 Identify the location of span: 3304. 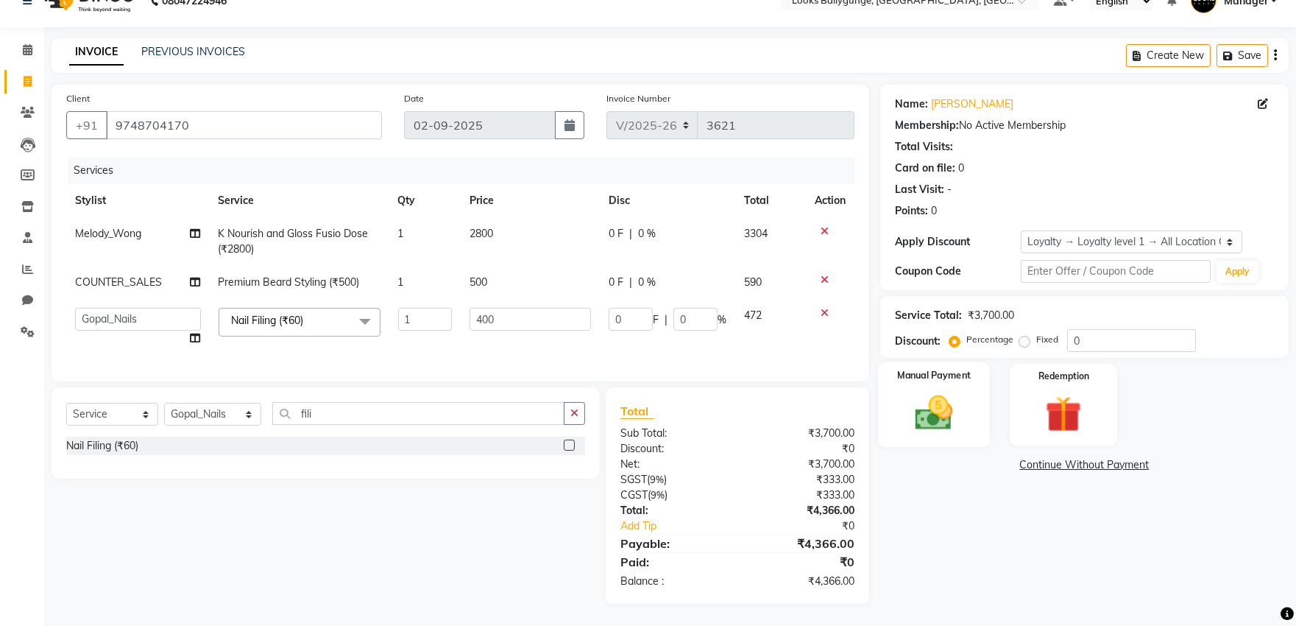
(756, 233).